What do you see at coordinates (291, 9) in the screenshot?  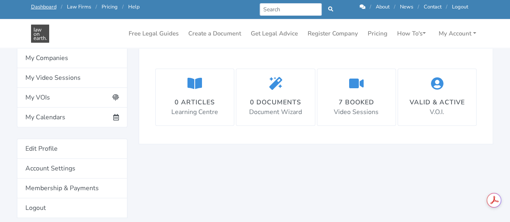 I see `input: Search` at bounding box center [291, 9].